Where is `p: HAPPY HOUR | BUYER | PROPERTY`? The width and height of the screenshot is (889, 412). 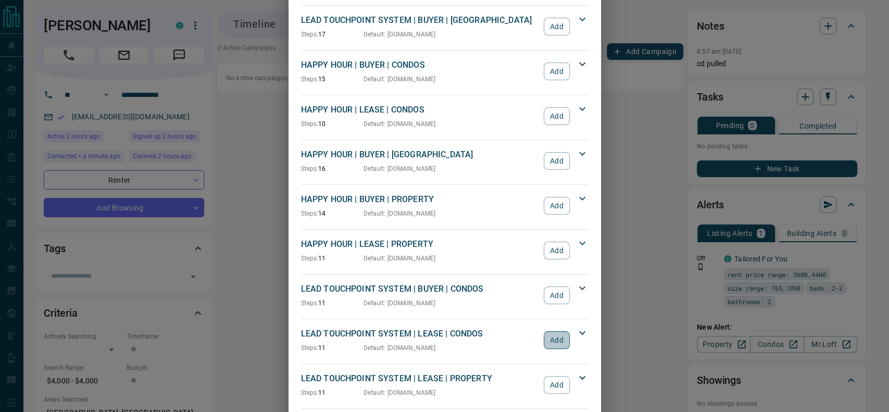
p: HAPPY HOUR | BUYER | PROPERTY is located at coordinates (420, 200).